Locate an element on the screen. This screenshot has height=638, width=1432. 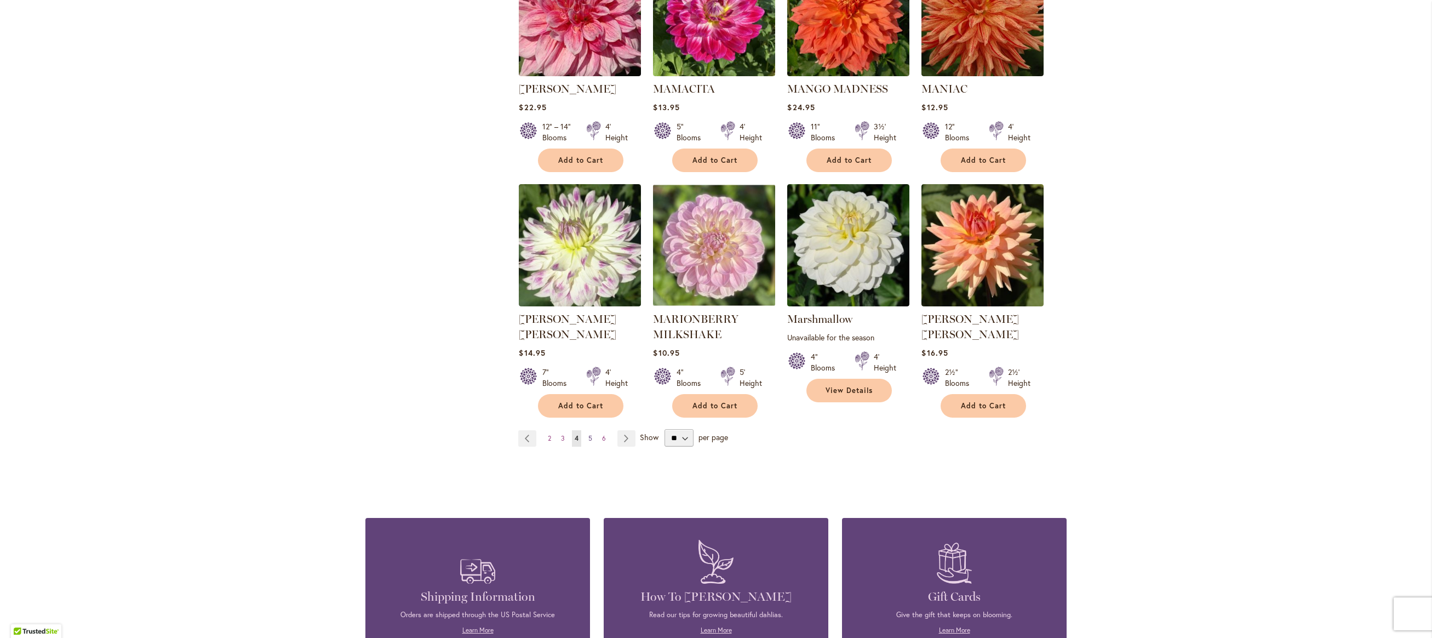
p: Unavailable for the season is located at coordinates (848, 337).